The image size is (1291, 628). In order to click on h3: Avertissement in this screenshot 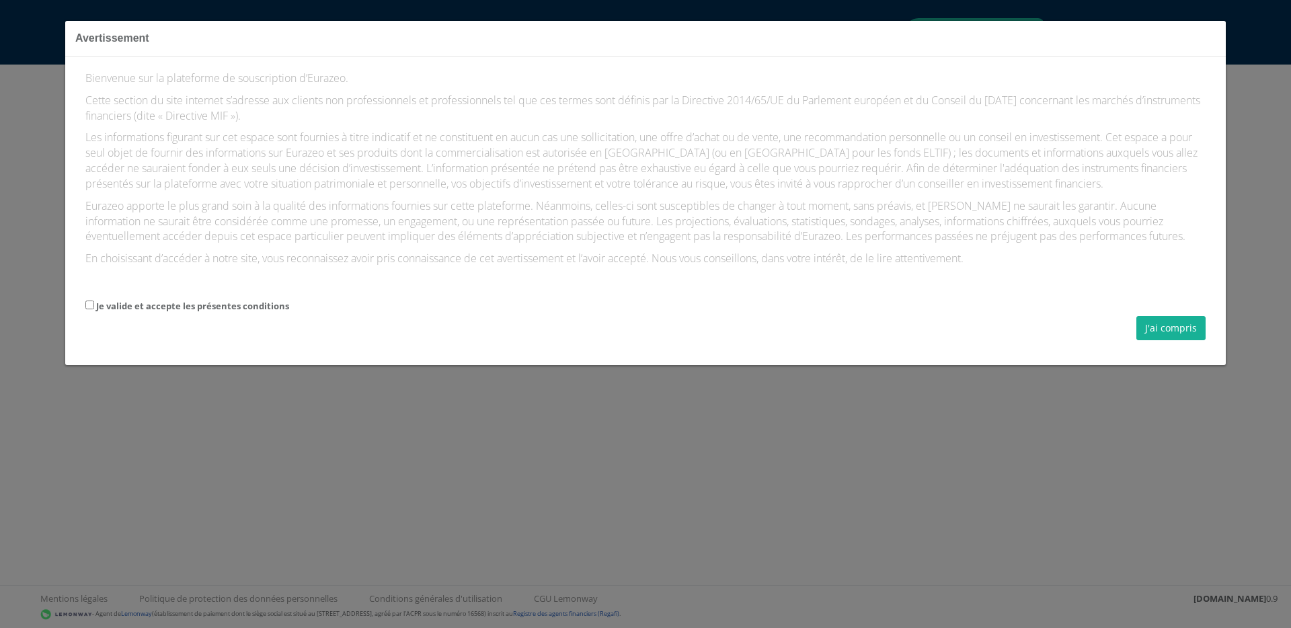, I will do `click(646, 38)`.